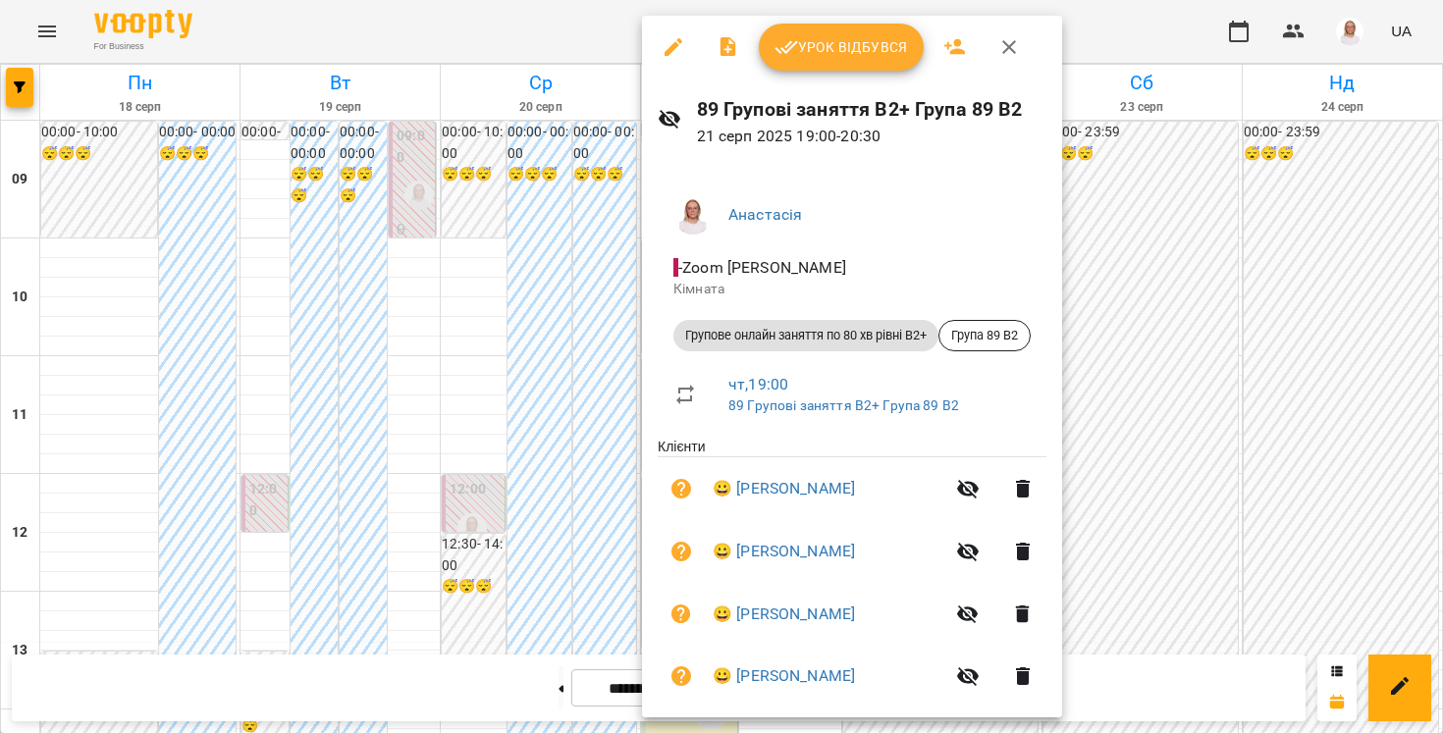 The height and width of the screenshot is (733, 1443). I want to click on a: 89 Групові заняття В2+ Група 89 В2, so click(843, 405).